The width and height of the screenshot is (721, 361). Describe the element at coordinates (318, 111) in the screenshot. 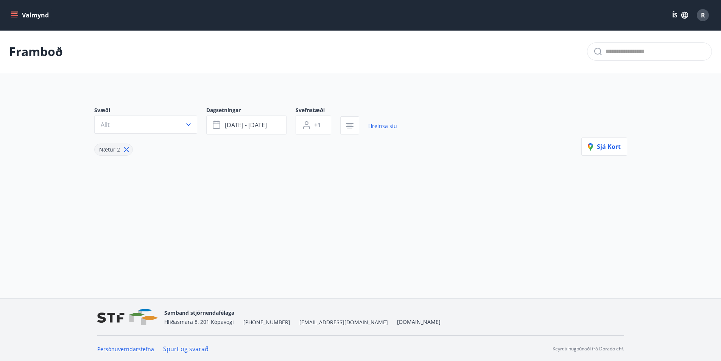

I see `span: Svefnstæði` at that location.